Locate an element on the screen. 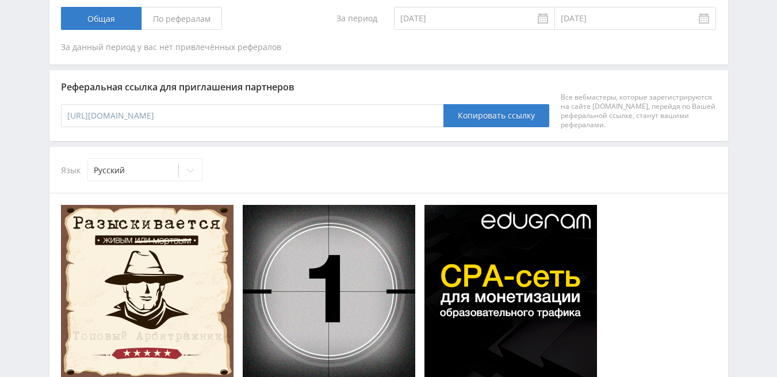 The height and width of the screenshot is (377, 777). div: Язык is located at coordinates (389, 170).